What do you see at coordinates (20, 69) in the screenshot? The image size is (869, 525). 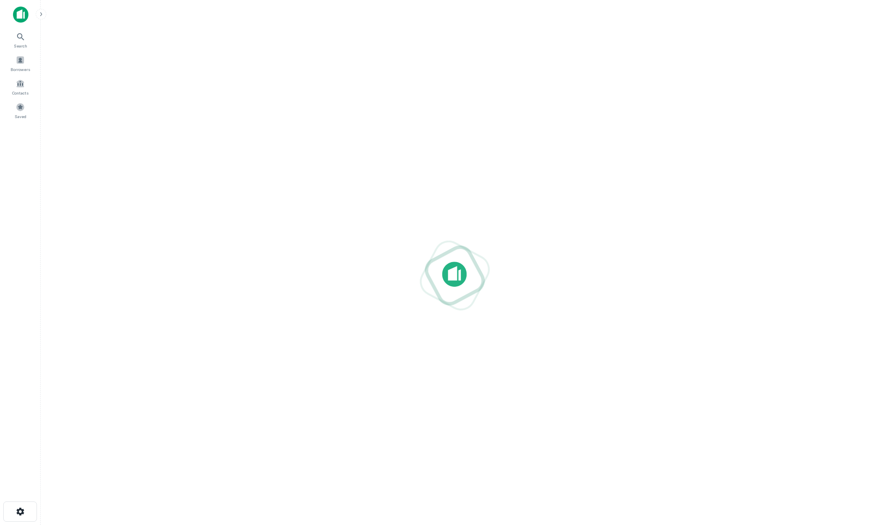 I see `span: Borrowers` at bounding box center [20, 69].